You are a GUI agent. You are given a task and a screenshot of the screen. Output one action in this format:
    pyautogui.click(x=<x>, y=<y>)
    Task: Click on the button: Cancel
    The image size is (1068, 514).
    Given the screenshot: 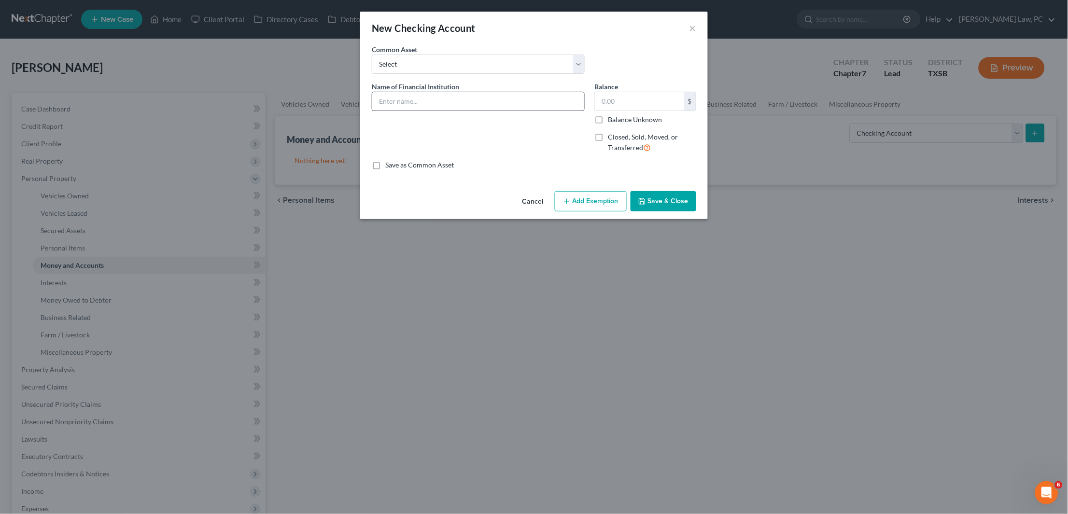 What is the action you would take?
    pyautogui.click(x=532, y=202)
    